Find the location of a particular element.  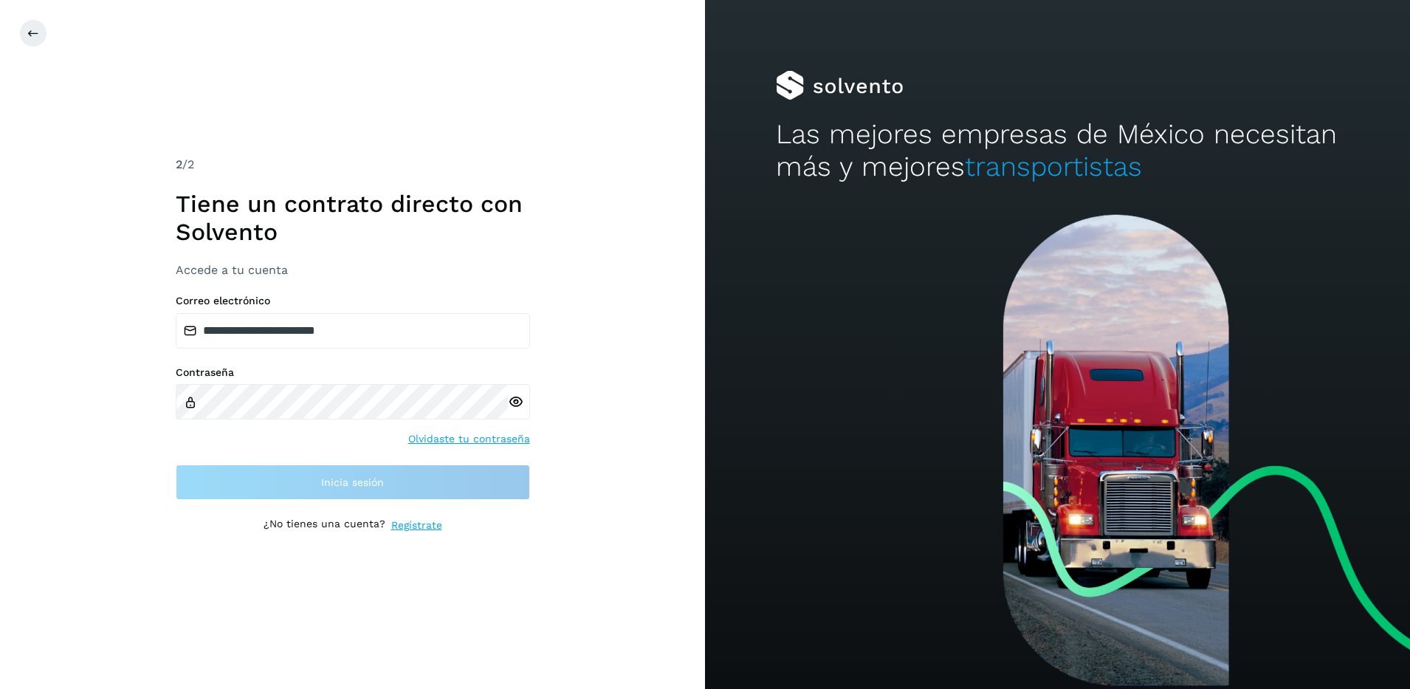

a: Regístrate is located at coordinates (416, 525).